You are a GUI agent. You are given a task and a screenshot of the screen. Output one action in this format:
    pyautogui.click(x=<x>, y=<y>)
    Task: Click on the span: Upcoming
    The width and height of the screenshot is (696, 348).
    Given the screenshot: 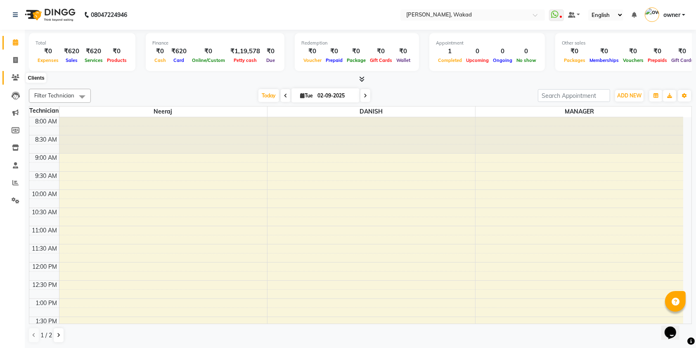 What is the action you would take?
    pyautogui.click(x=477, y=60)
    